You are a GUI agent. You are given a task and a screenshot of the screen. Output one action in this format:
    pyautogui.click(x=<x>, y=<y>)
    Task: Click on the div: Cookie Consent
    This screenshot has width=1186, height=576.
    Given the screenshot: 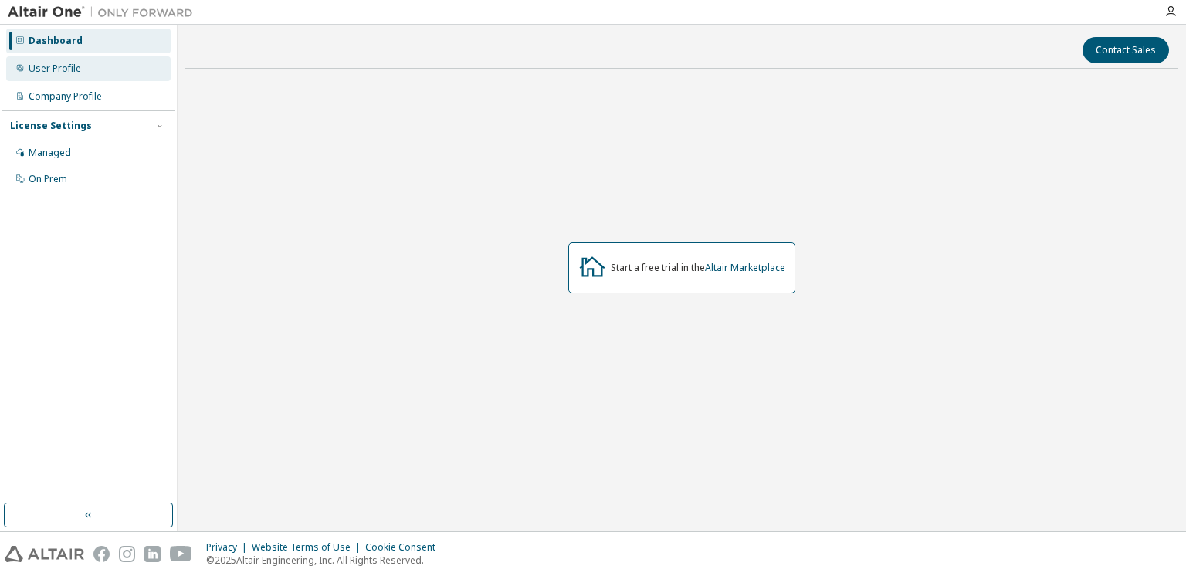 What is the action you would take?
    pyautogui.click(x=405, y=547)
    